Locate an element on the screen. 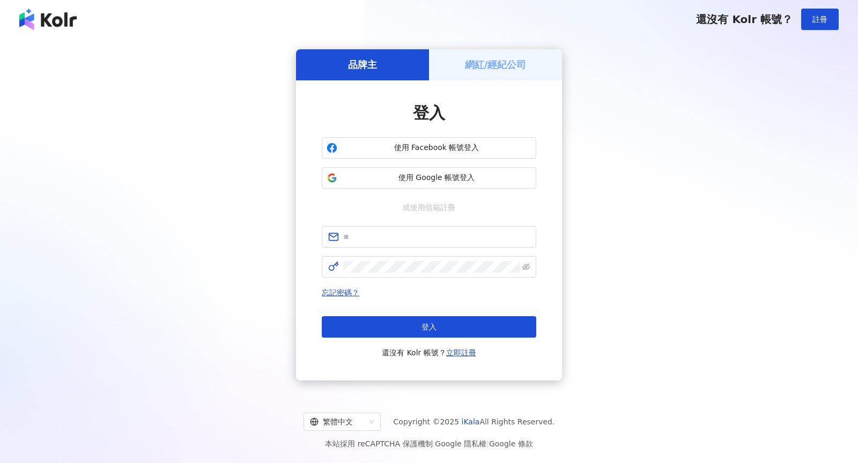  h5: 品牌主 is located at coordinates (362, 64).